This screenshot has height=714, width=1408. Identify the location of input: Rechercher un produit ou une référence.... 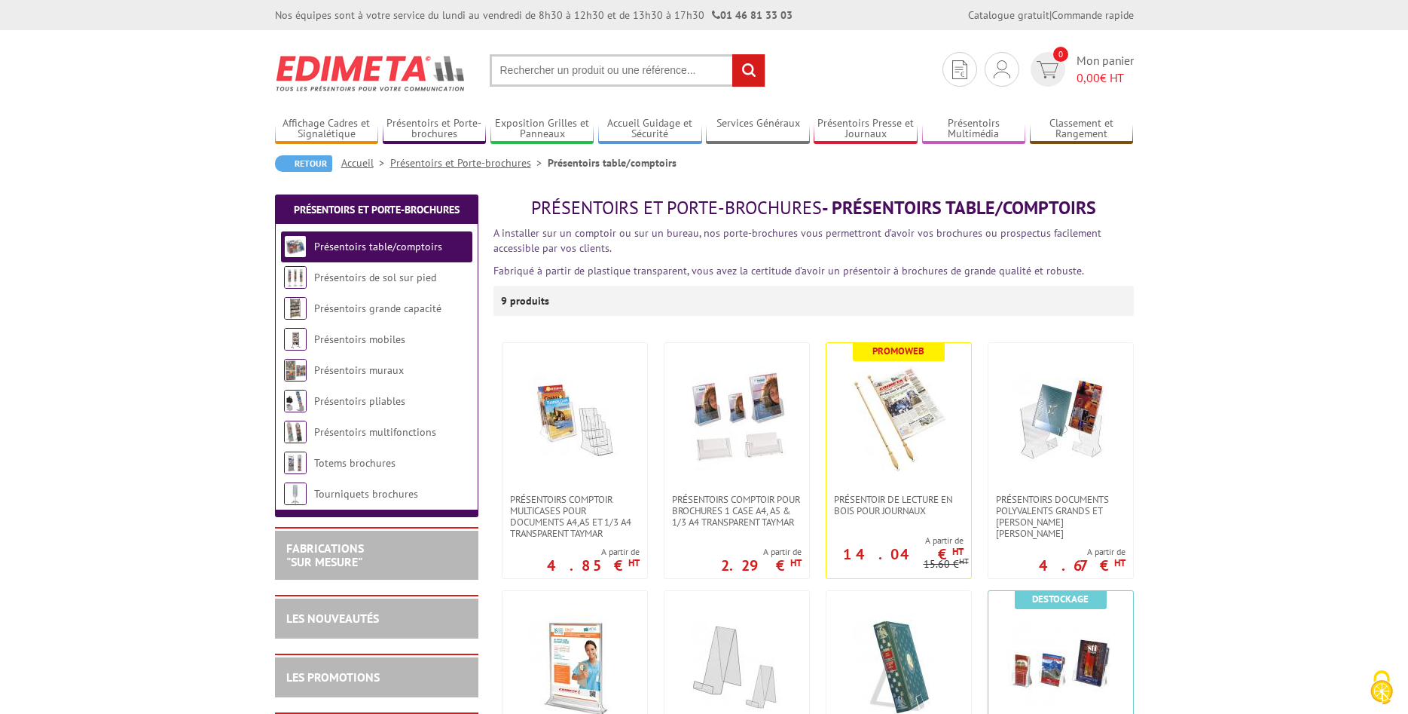
(628, 70).